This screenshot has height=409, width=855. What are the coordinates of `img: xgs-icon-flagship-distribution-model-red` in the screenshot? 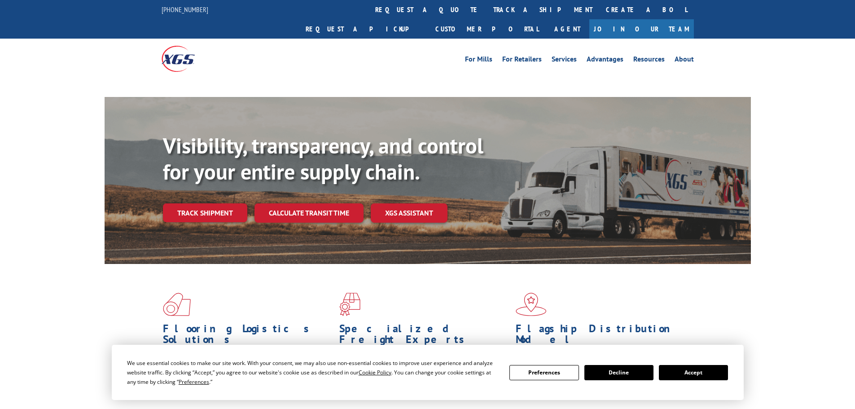 It's located at (531, 304).